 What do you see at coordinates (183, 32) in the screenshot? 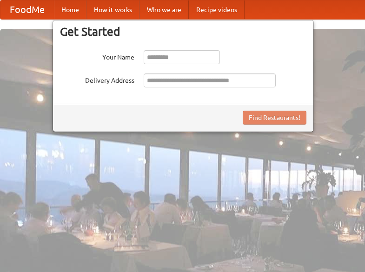
I see `h3: Get Started` at bounding box center [183, 32].